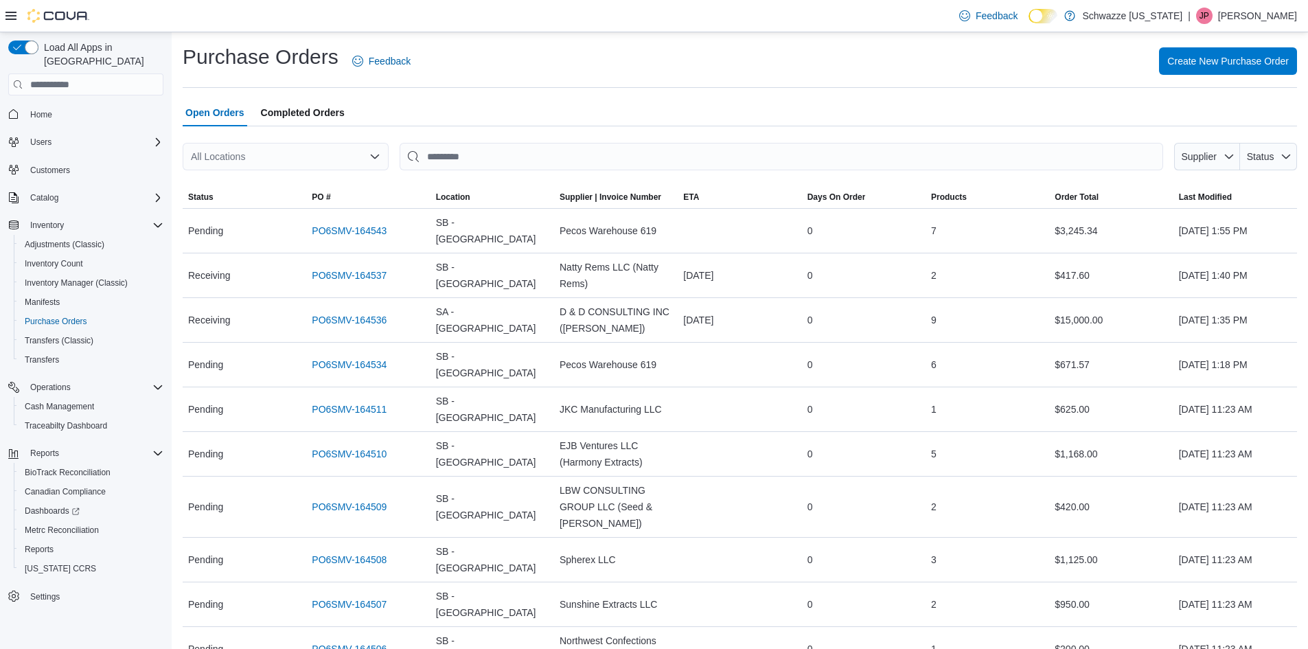  Describe the element at coordinates (1111, 320) in the screenshot. I see `div: $15,000.00` at that location.